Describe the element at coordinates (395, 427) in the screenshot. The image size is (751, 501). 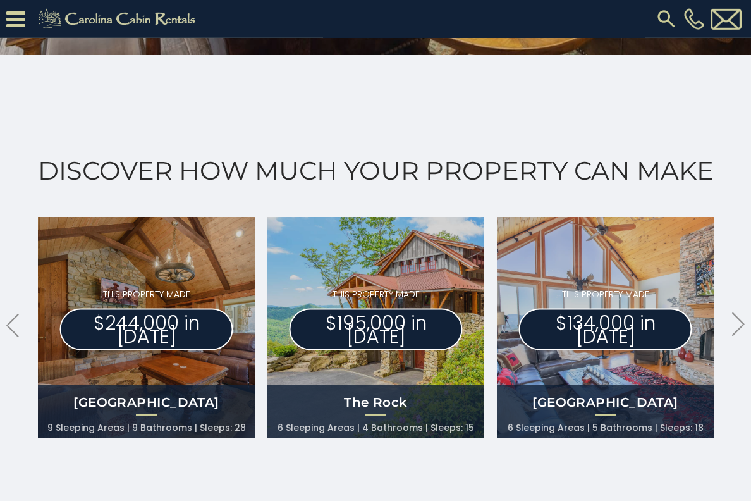
I see `li: 4 Bathrooms` at that location.